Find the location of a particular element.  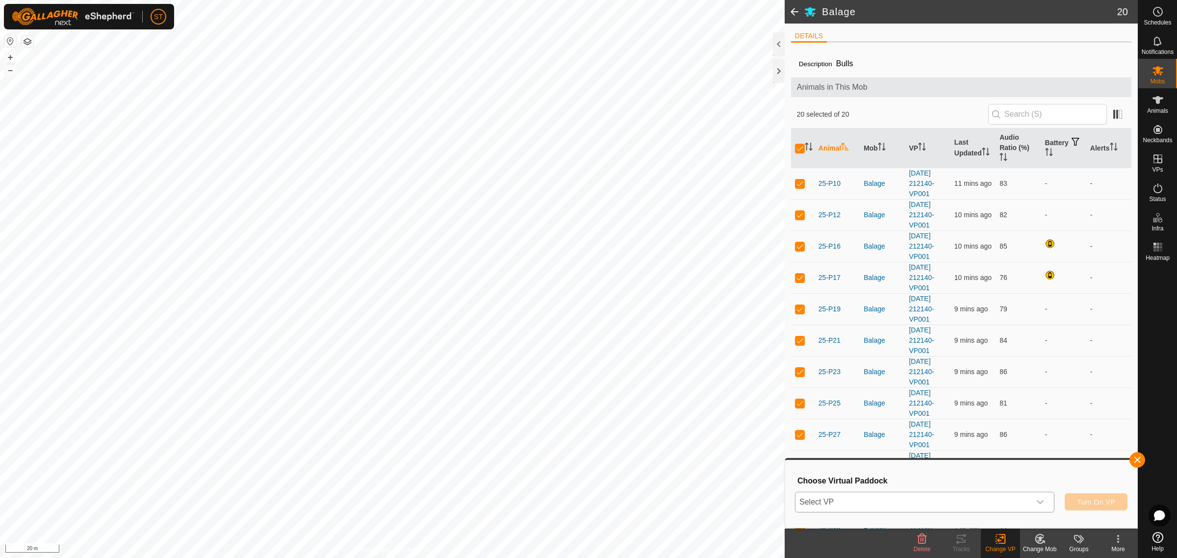

input: Search (S) is located at coordinates (1047, 114).